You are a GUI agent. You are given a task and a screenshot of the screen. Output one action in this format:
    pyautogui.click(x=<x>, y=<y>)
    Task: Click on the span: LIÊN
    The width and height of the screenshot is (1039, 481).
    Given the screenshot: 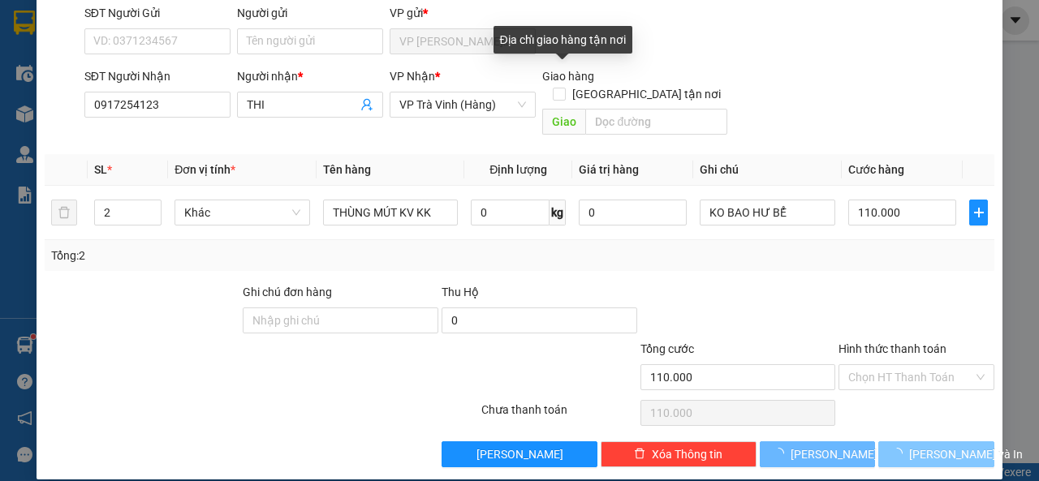 What is the action you would take?
    pyautogui.click(x=101, y=95)
    